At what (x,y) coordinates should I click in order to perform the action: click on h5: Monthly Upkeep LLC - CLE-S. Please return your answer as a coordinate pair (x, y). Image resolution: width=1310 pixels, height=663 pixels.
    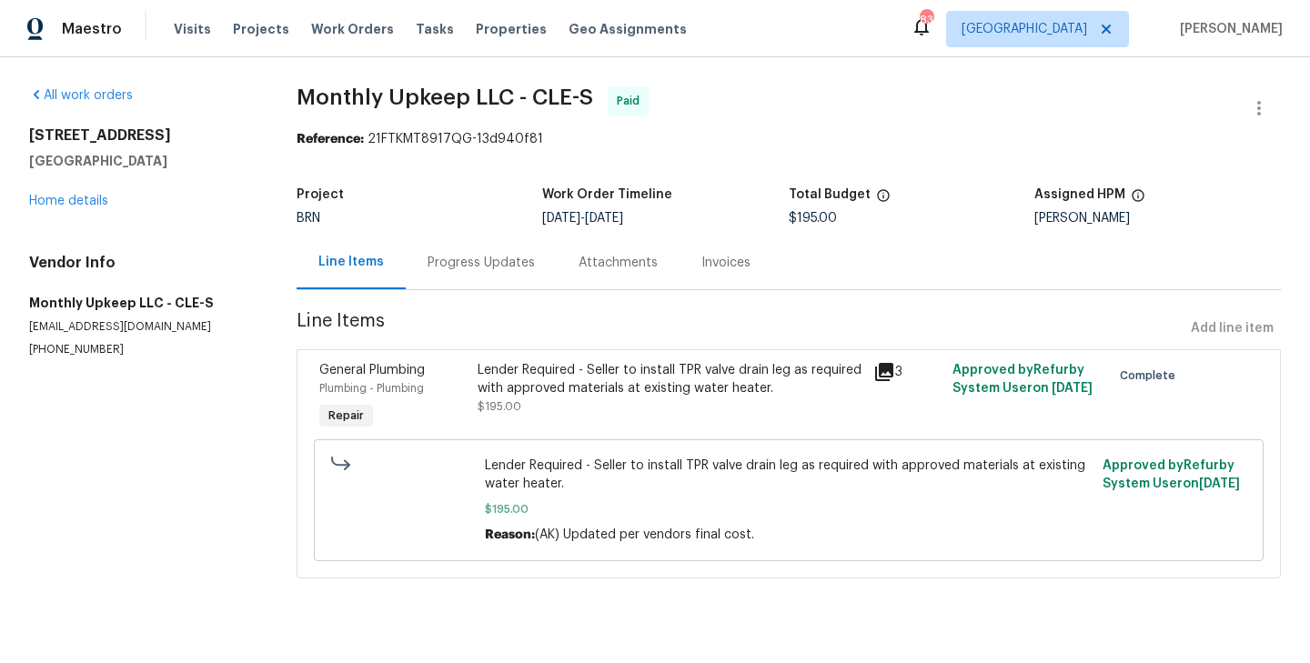
    Looking at the image, I should click on (141, 303).